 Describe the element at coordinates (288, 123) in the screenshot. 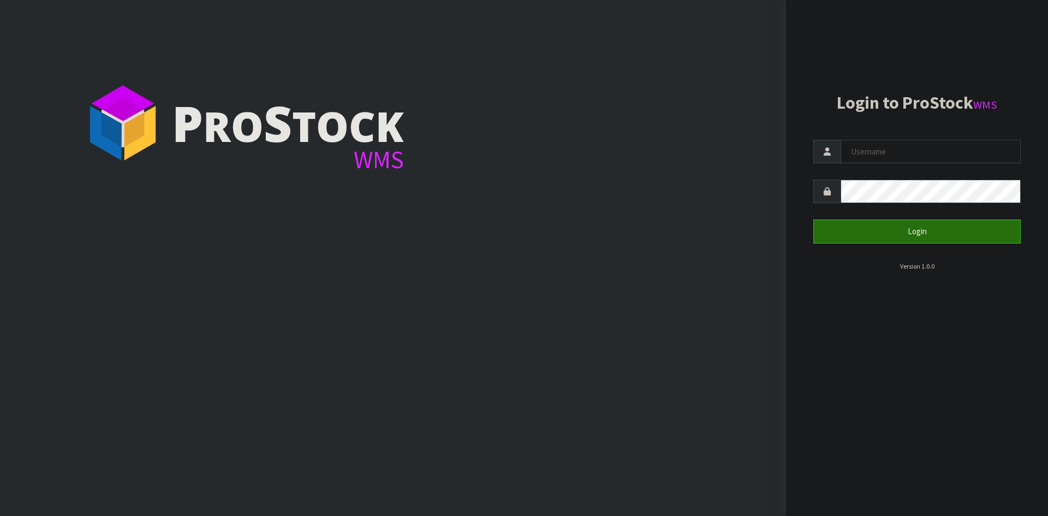

I see `div: ro tock` at that location.